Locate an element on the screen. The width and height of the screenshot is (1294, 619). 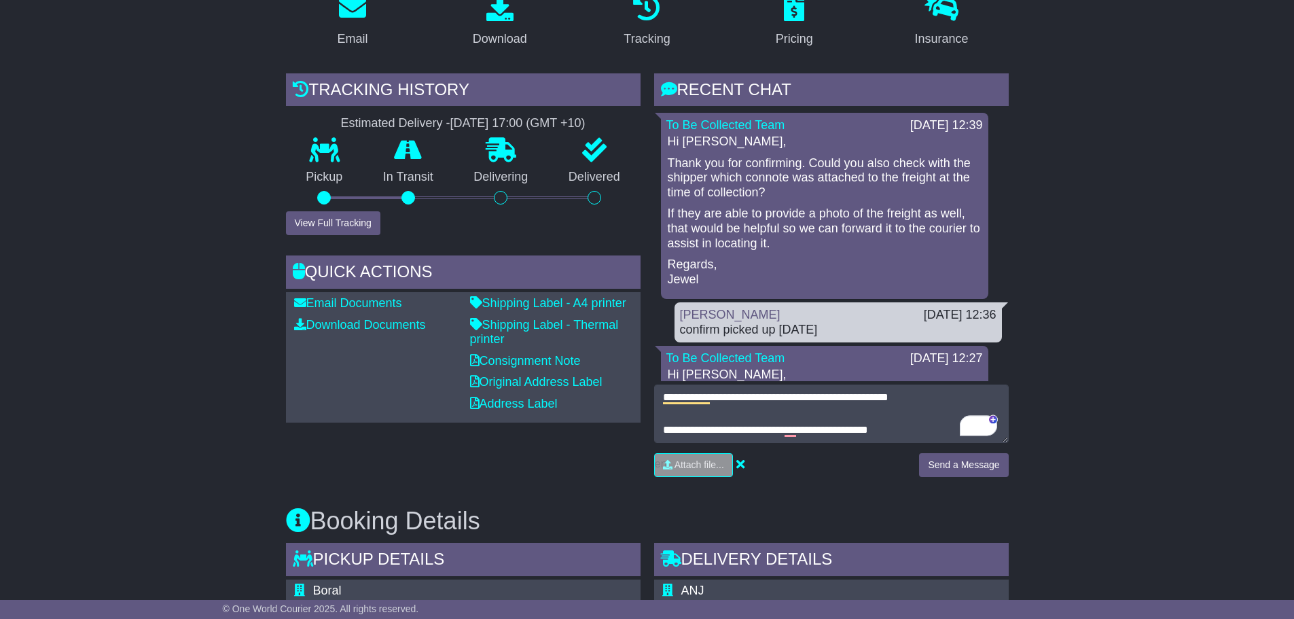
p: In Transit is located at coordinates (408, 177).